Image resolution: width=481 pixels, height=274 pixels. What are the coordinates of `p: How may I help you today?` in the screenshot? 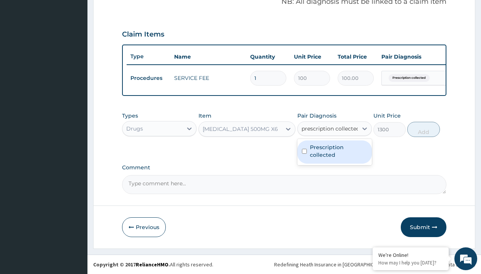 It's located at (410, 262).